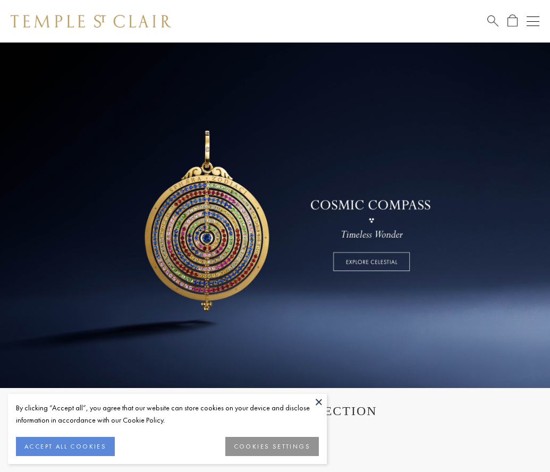 The width and height of the screenshot is (550, 472). I want to click on a: Search, so click(493, 21).